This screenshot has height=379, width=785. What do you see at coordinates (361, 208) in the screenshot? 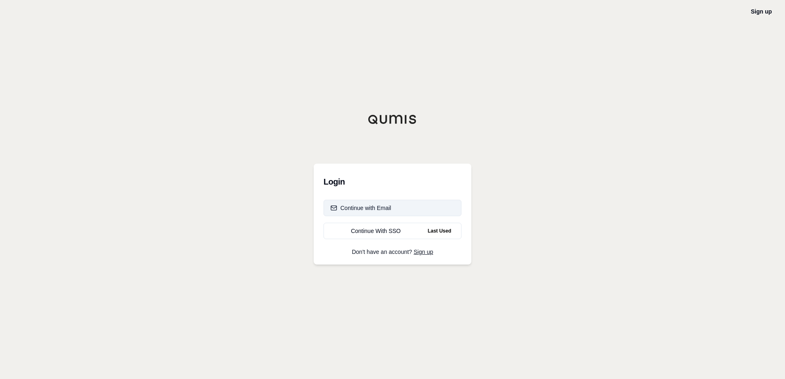
I see `div: Continue with Email` at bounding box center [361, 208].